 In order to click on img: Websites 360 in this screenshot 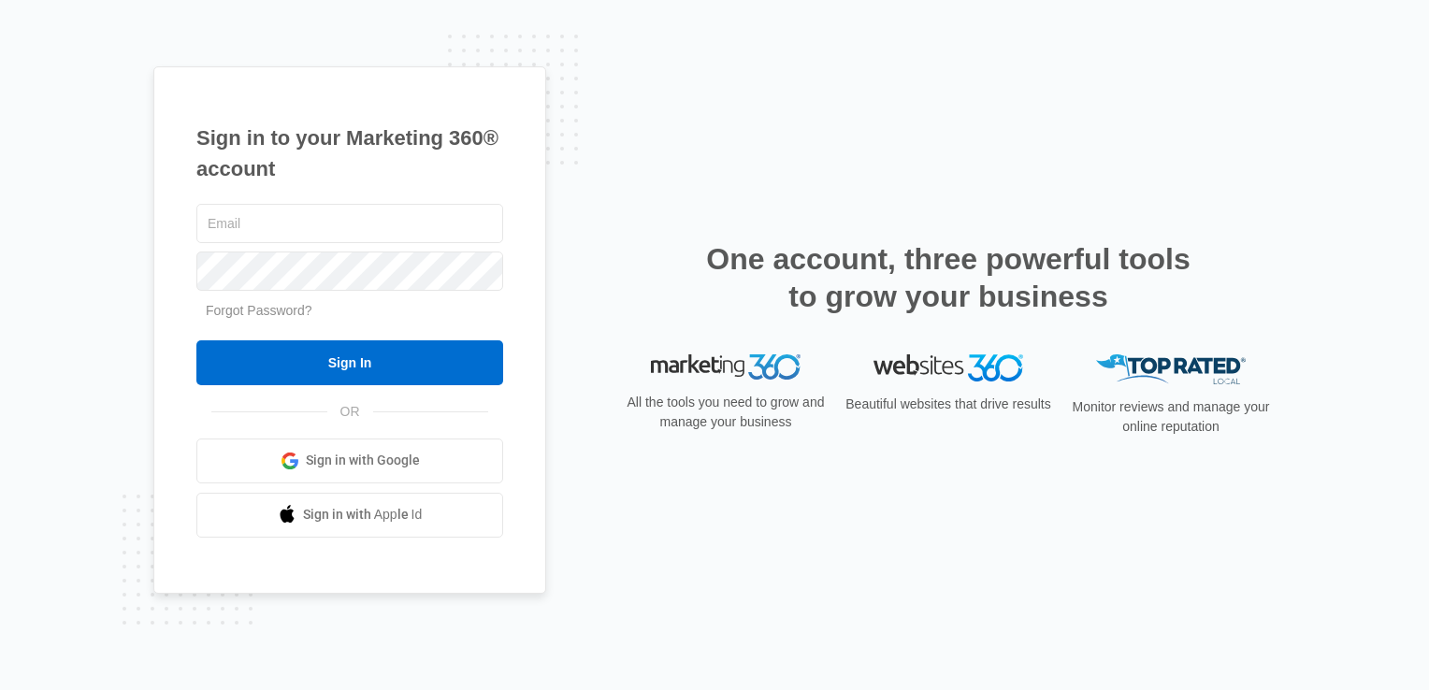, I will do `click(949, 368)`.